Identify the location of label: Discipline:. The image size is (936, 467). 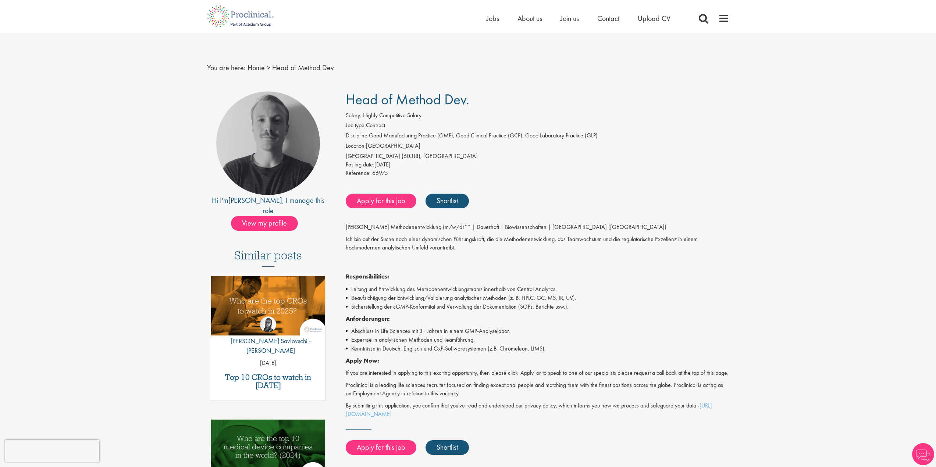
(357, 136).